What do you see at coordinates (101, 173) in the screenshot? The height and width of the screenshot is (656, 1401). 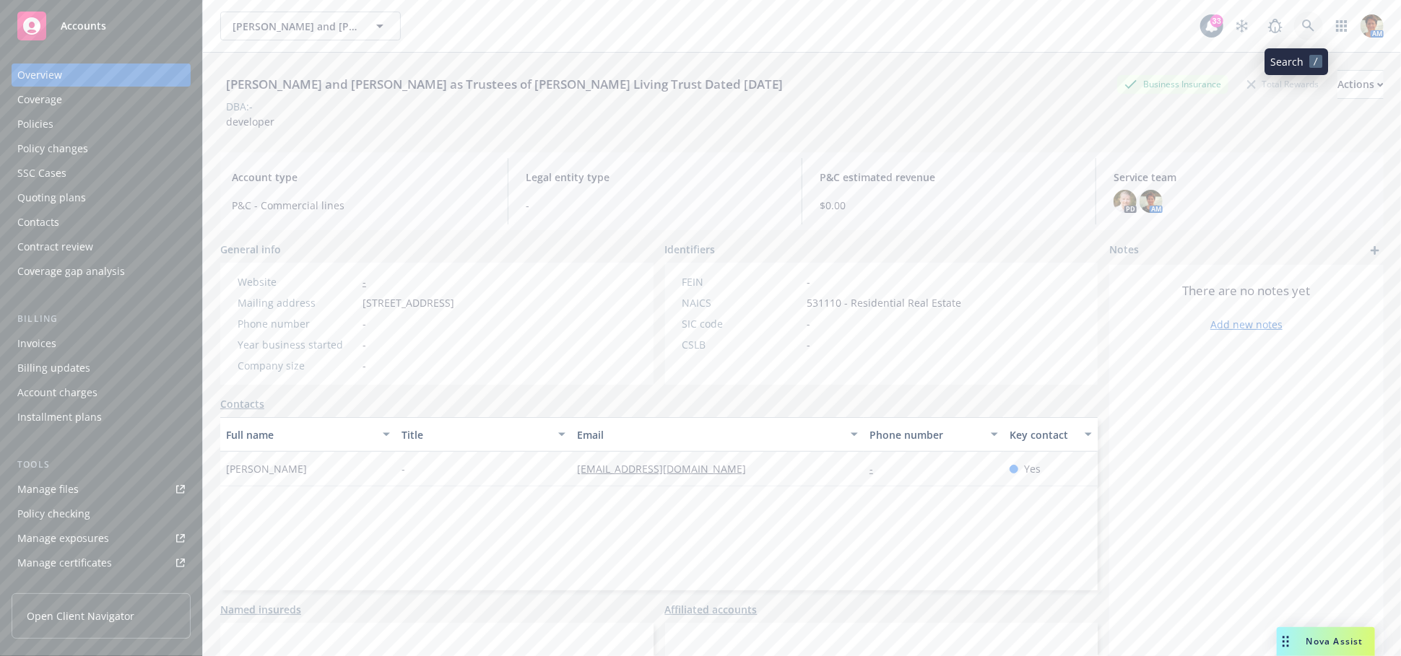 I see `a: SSC Cases` at bounding box center [101, 173].